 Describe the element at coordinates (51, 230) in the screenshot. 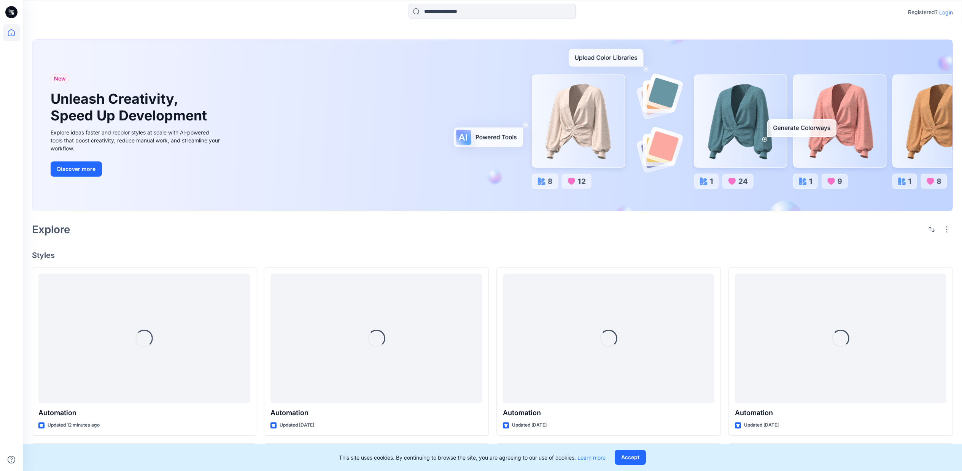

I see `h2: Explore` at that location.